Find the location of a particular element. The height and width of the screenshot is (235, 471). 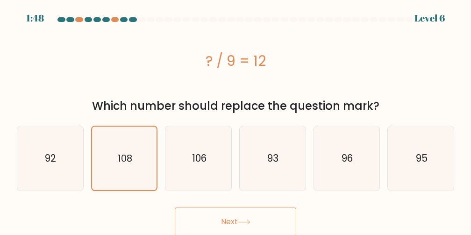

div: Which number should replace the question mark? is located at coordinates (235, 106).